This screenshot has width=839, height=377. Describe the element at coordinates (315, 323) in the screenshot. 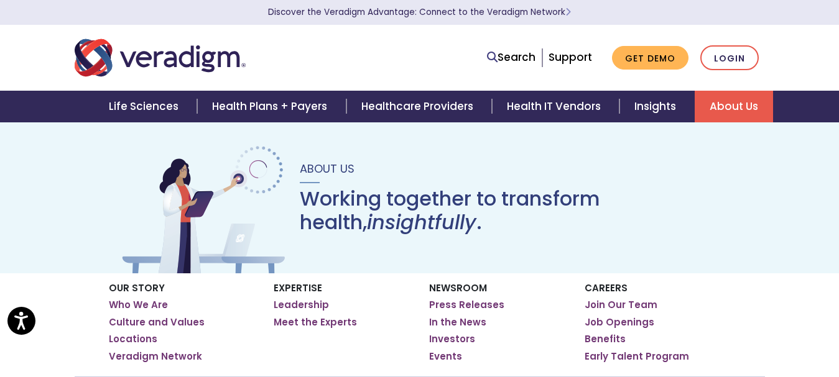

I see `a: Meet the Experts` at that location.